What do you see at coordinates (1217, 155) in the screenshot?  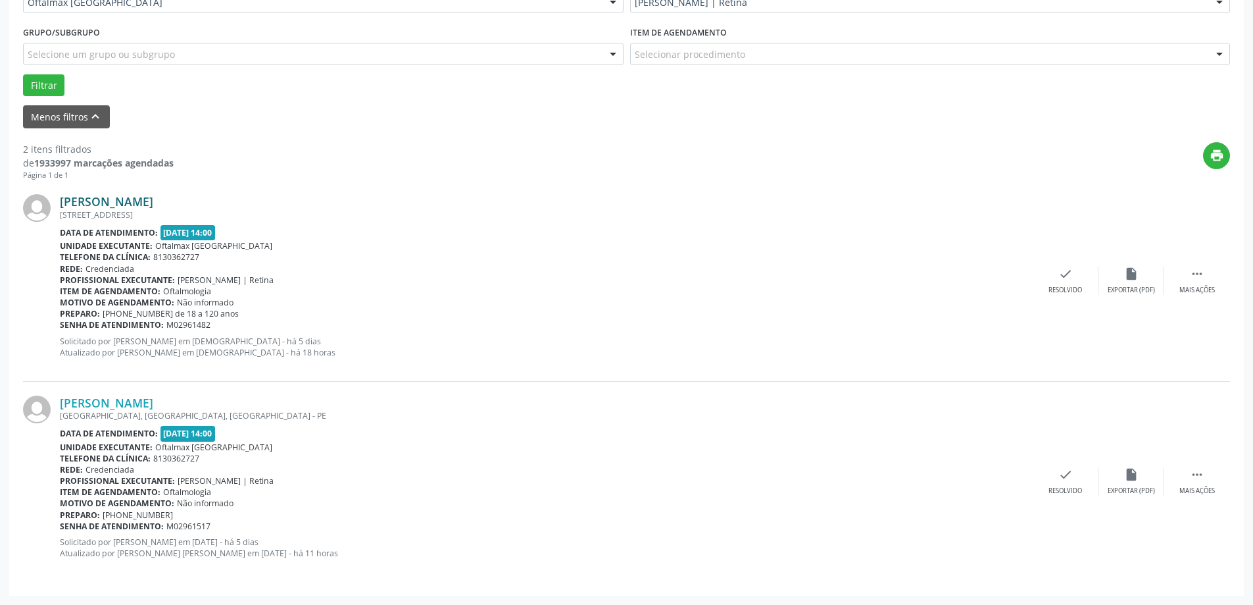 I see `i: print` at bounding box center [1217, 155].